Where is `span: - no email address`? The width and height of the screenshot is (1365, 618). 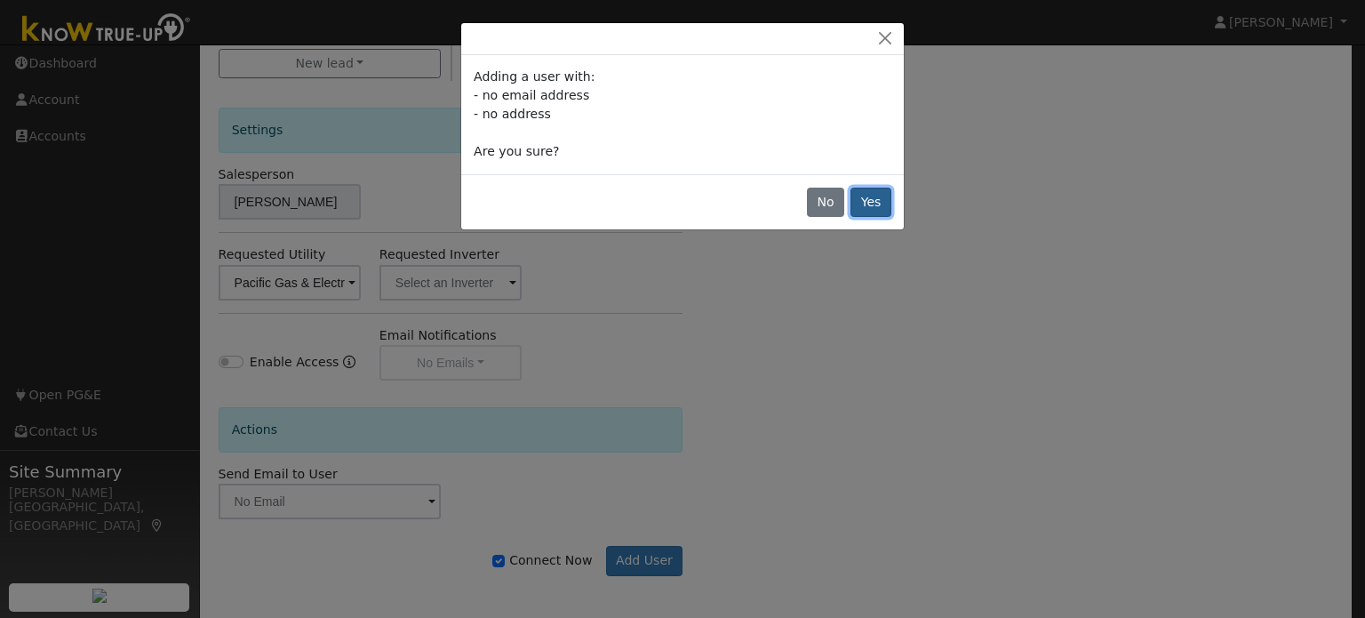 span: - no email address is located at coordinates (532, 95).